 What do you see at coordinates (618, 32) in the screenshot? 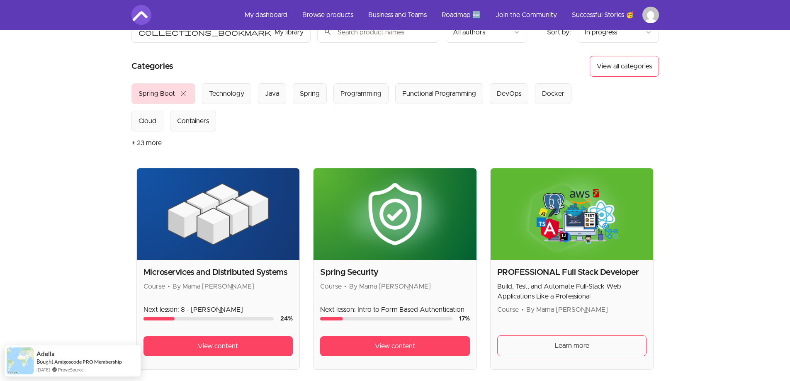
I see `button: Product sort options` at bounding box center [618, 32].